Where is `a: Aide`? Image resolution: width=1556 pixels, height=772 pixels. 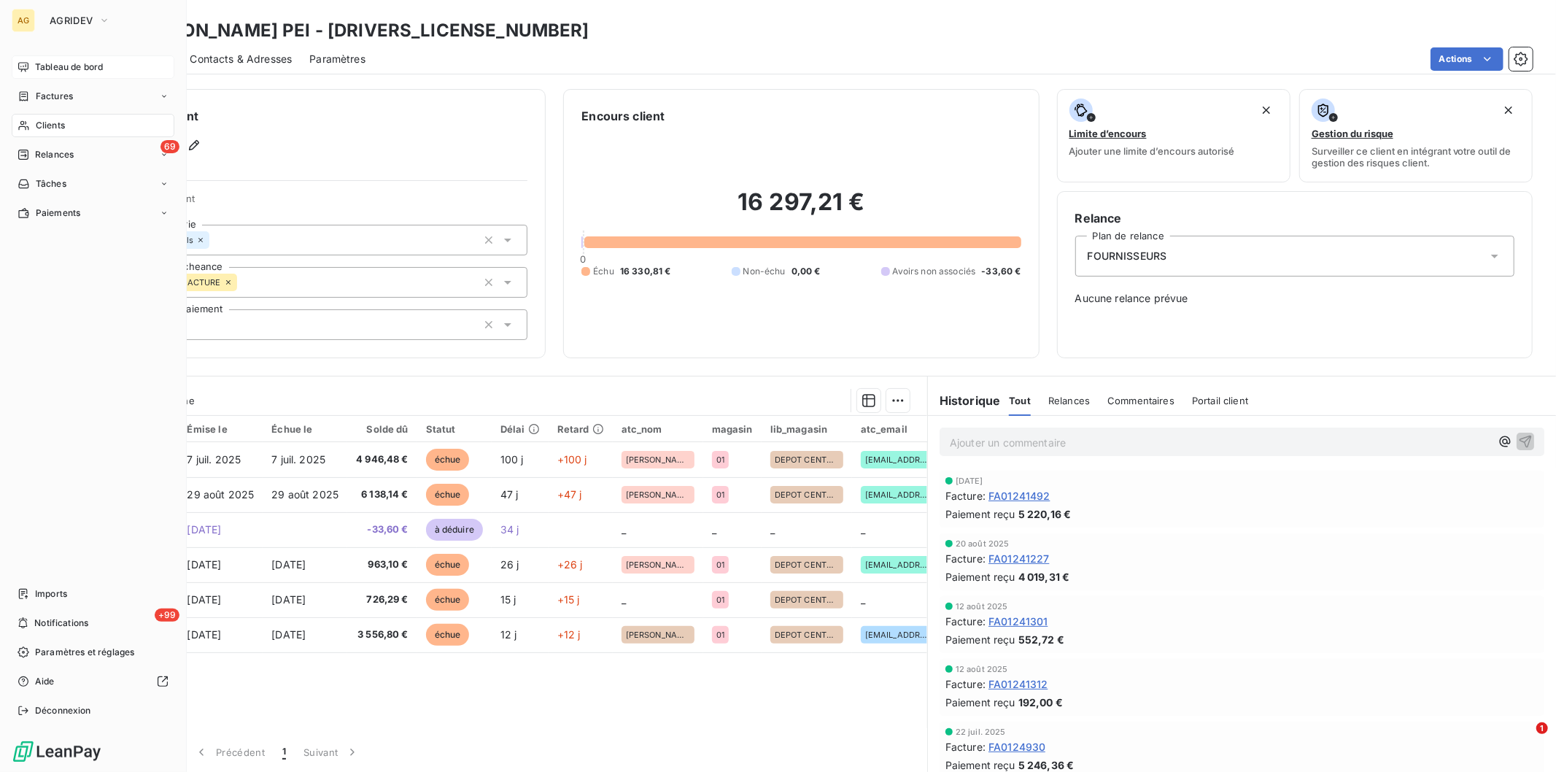
a: Aide is located at coordinates (93, 681).